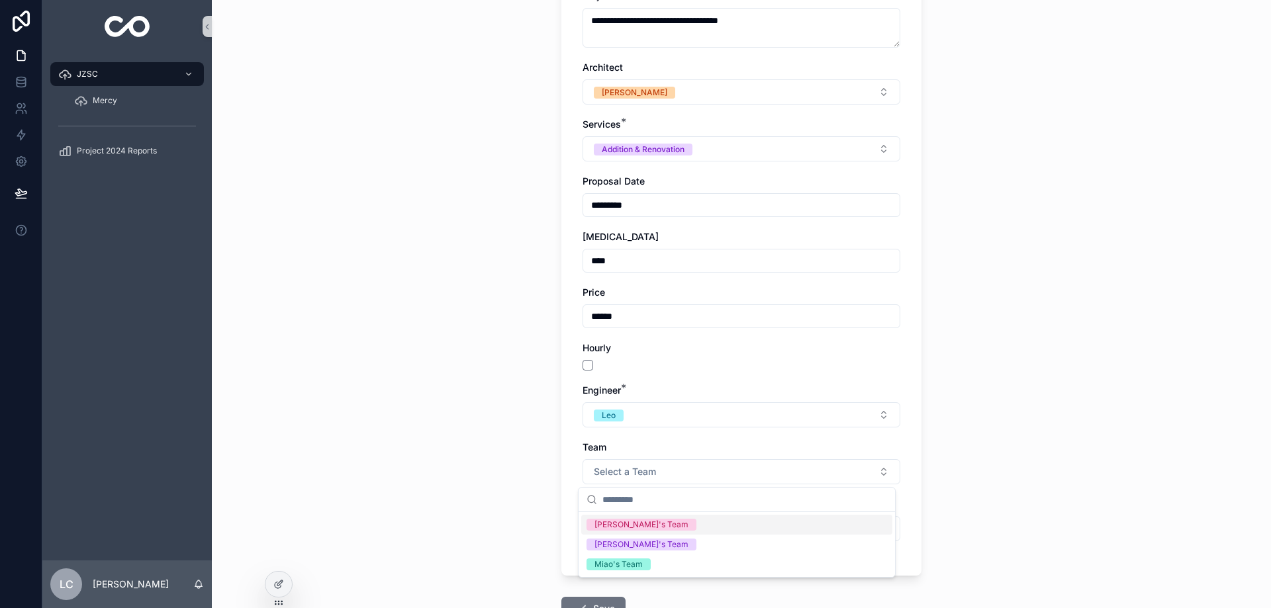 This screenshot has width=1271, height=608. Describe the element at coordinates (643, 150) in the screenshot. I see `div: Addition & Renovation` at that location.